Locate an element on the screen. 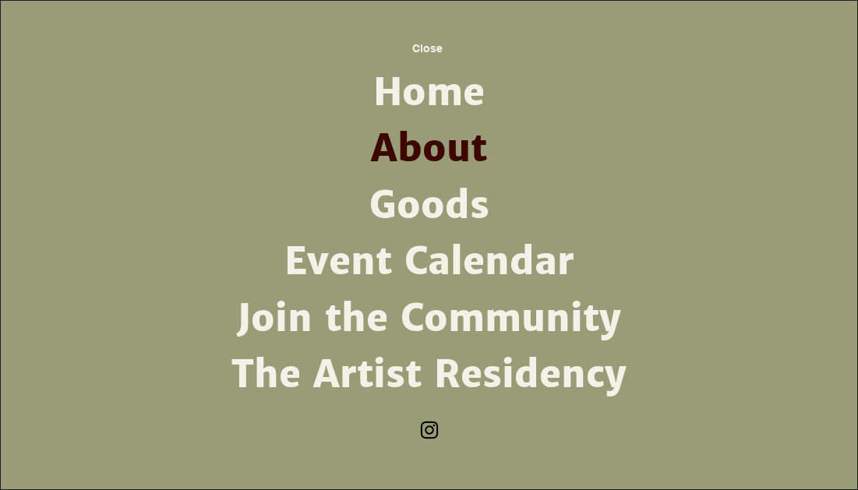 Image resolution: width=858 pixels, height=490 pixels. ul: Social Bar is located at coordinates (429, 430).